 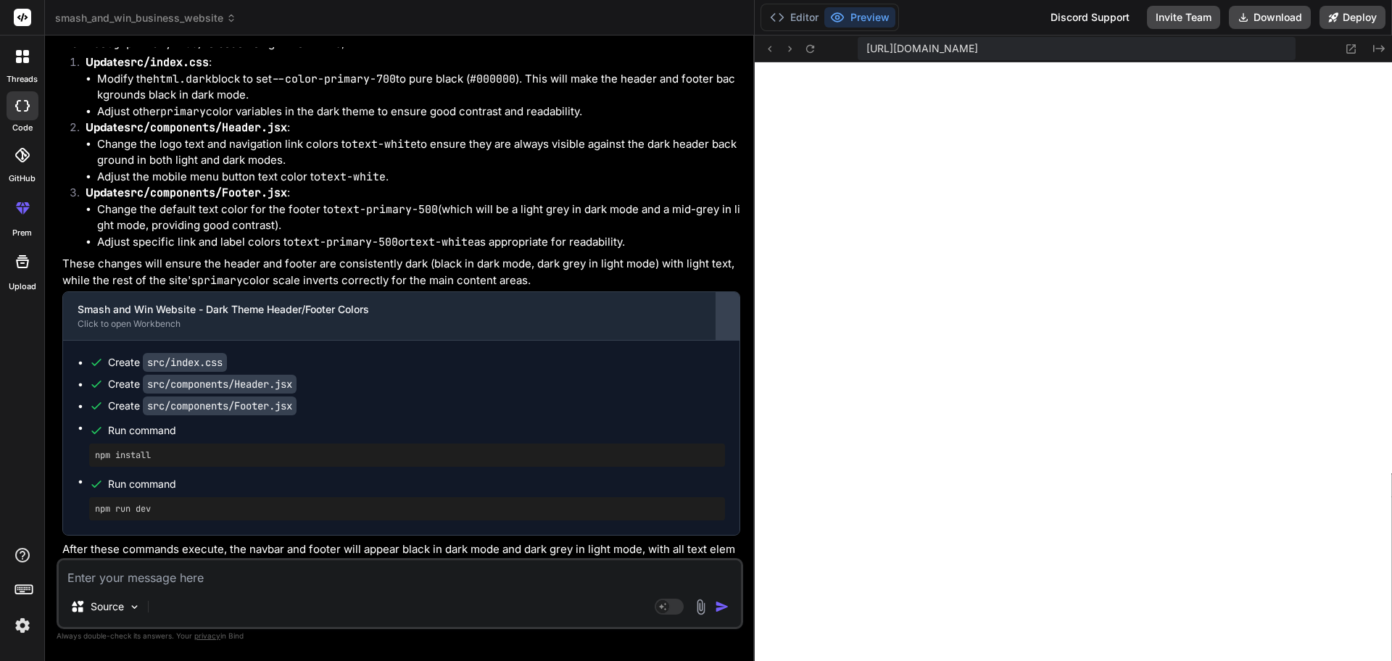 I want to click on label: Upload, so click(x=22, y=286).